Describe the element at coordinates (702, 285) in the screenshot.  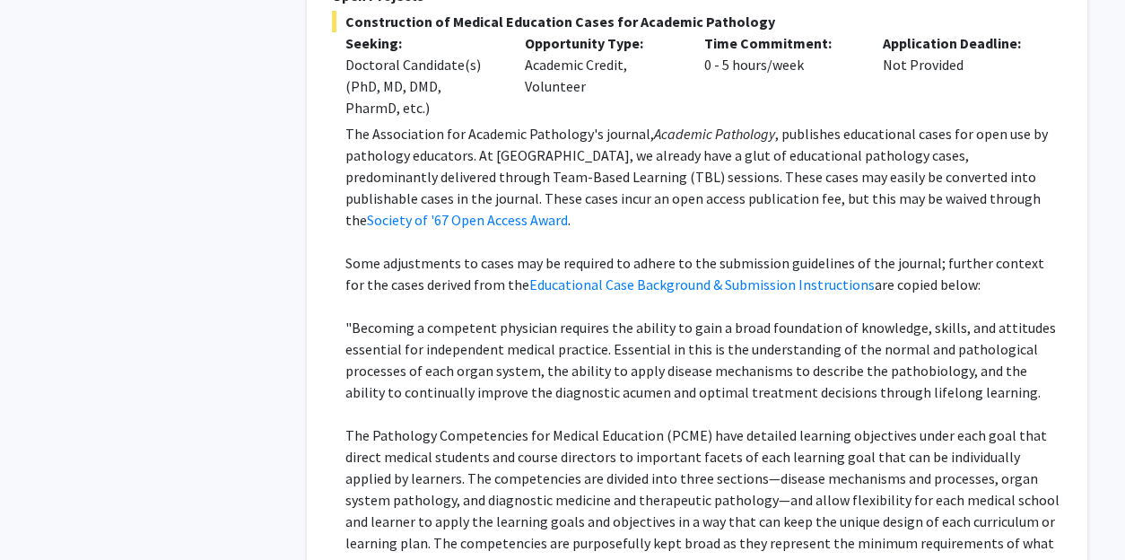
I see `a: Educational Case Background & Submission Instructions` at that location.